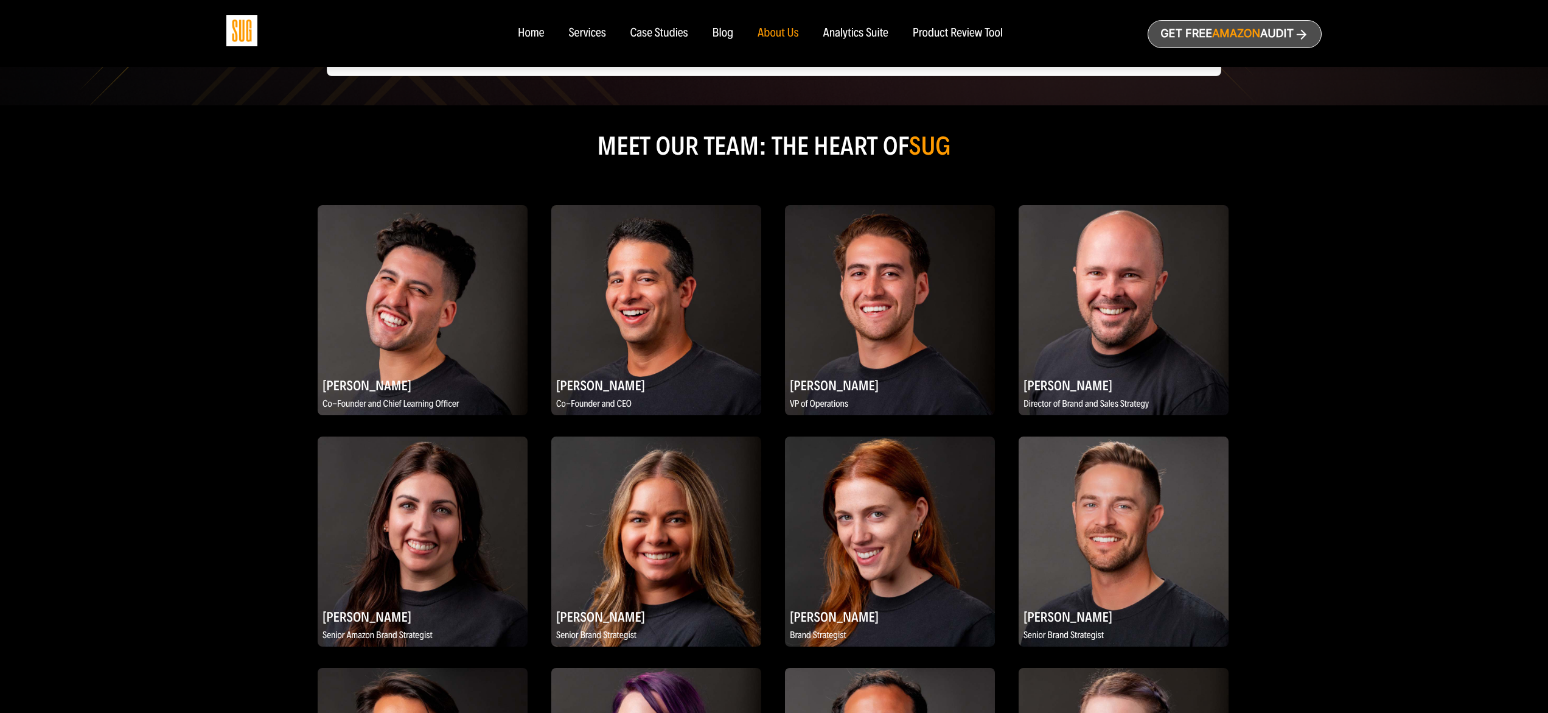 The width and height of the screenshot is (1548, 713). I want to click on img: Emily Kozel, Brand Strategist, so click(890, 541).